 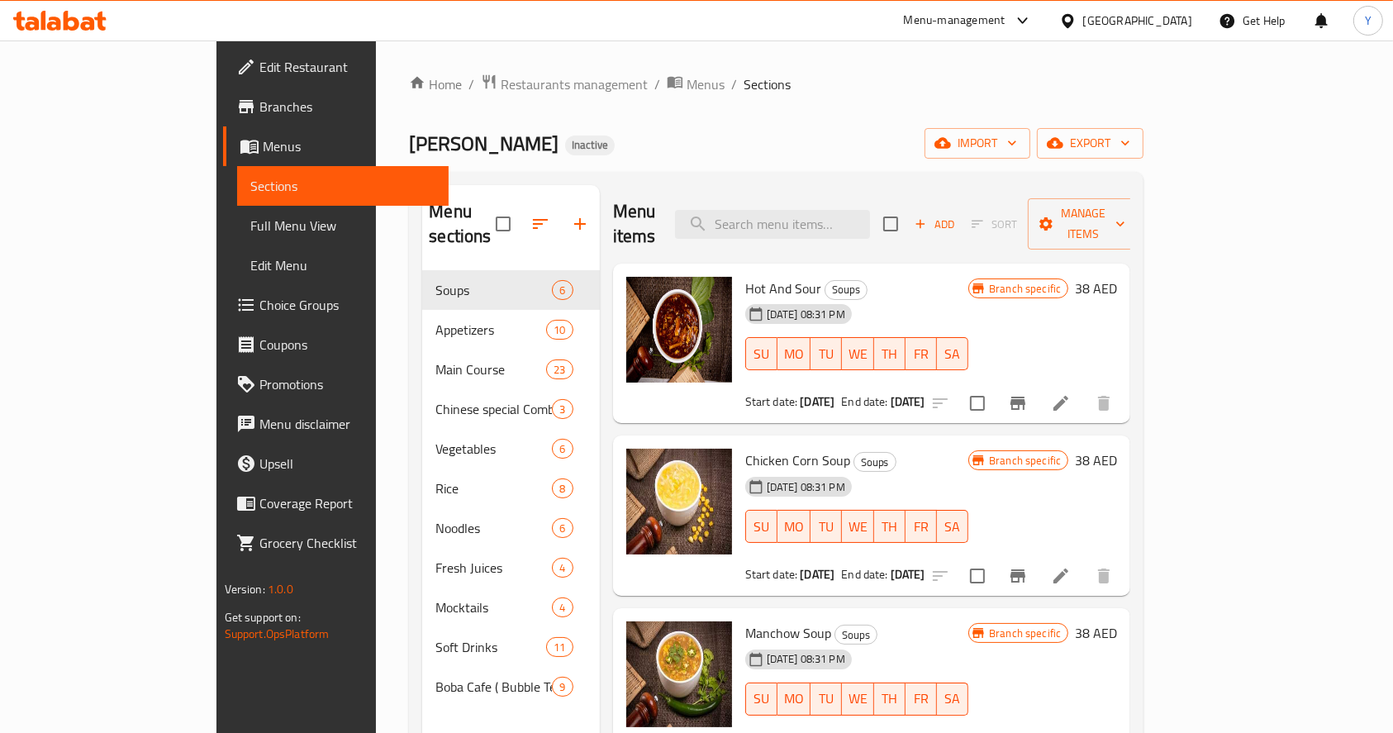 I want to click on a: Sections, so click(x=343, y=186).